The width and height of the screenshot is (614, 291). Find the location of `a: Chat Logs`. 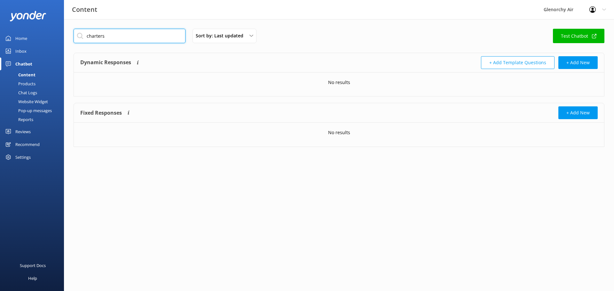

a: Chat Logs is located at coordinates (34, 93).